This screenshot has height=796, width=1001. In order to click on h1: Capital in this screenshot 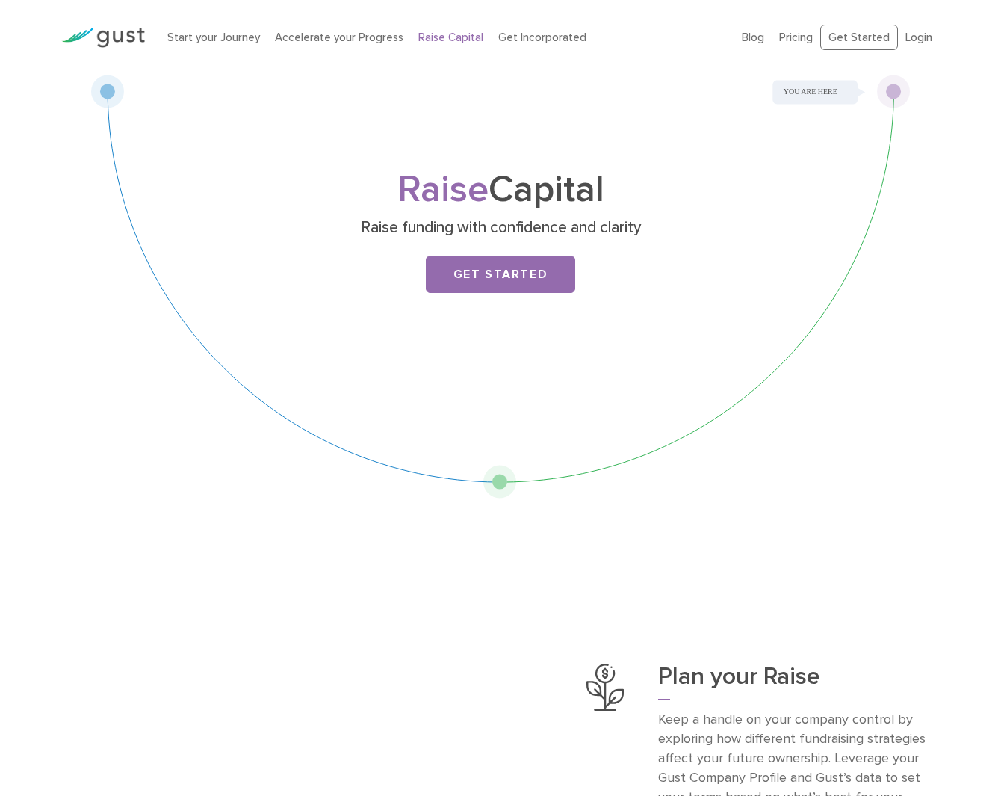, I will do `click(501, 190)`.